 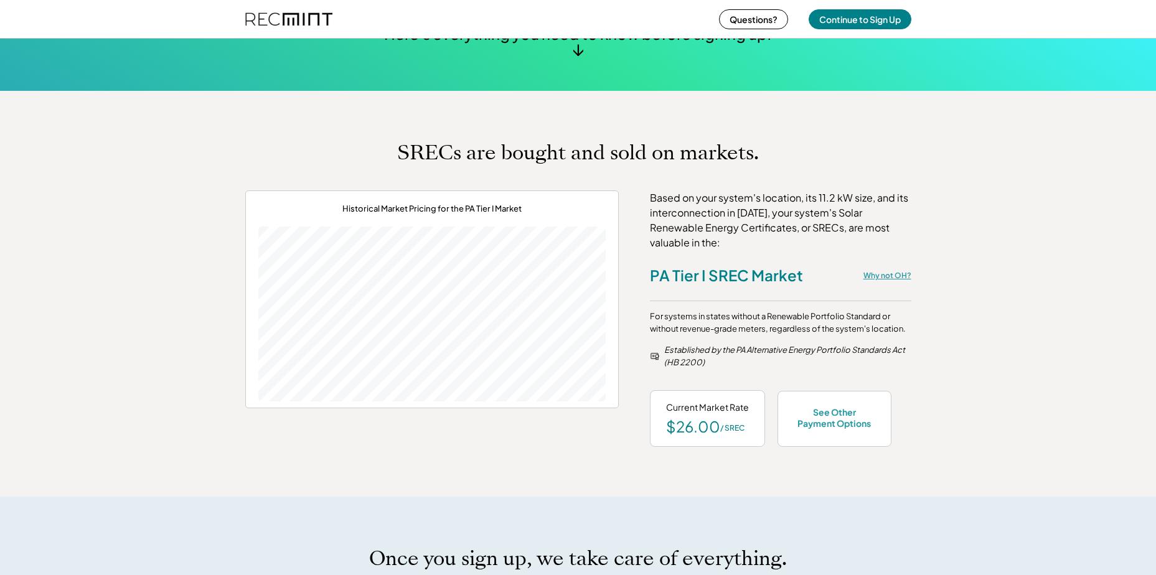 I want to click on h1: Once you sign up, we take care of everything., so click(x=578, y=558).